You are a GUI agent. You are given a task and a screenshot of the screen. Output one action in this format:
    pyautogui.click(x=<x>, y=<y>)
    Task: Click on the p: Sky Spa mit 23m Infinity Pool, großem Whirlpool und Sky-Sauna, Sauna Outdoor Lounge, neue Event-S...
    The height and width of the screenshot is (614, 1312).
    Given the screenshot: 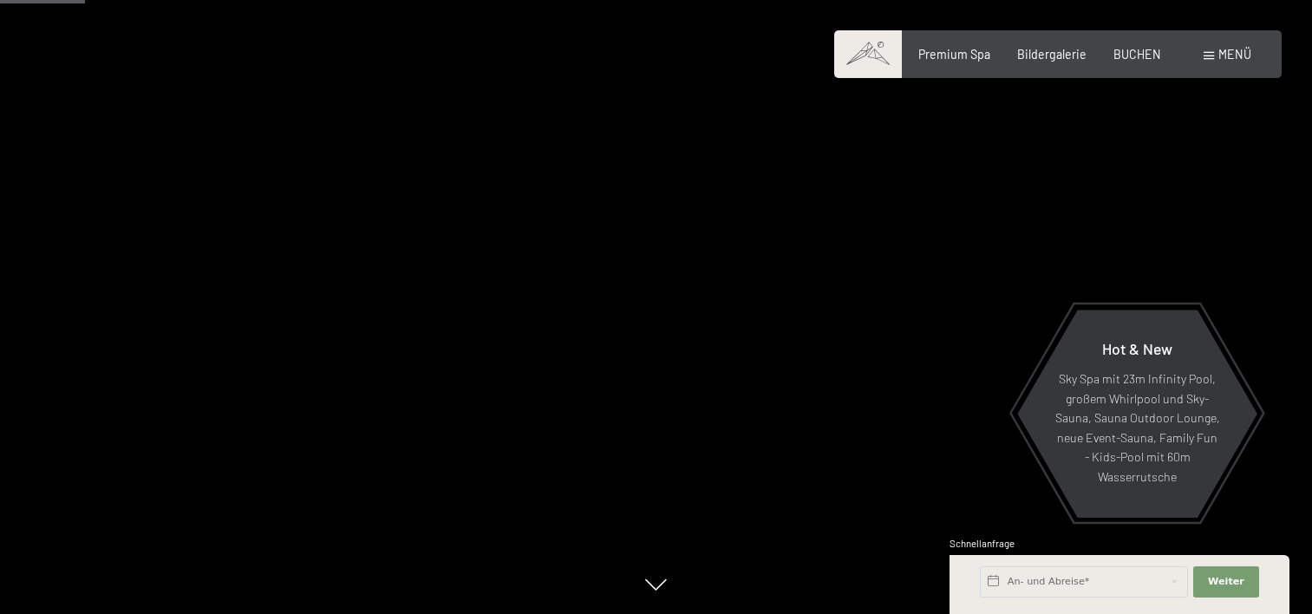 What is the action you would take?
    pyautogui.click(x=1137, y=428)
    